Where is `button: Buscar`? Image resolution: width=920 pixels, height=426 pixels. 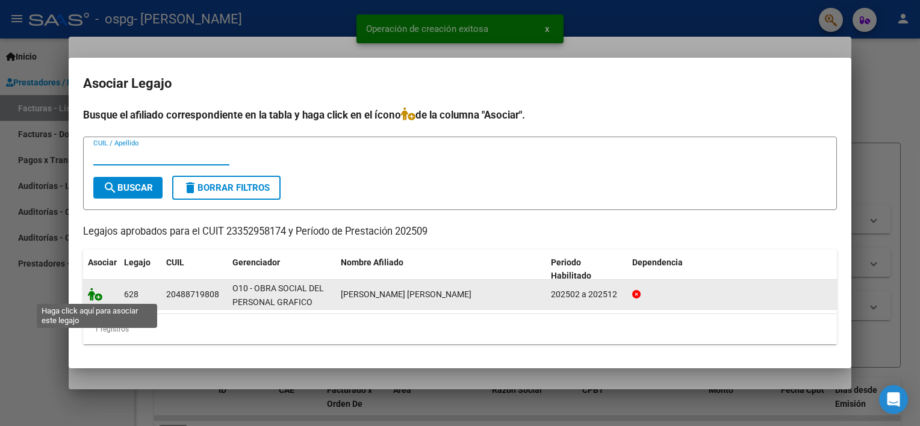 button: Buscar is located at coordinates (128, 188).